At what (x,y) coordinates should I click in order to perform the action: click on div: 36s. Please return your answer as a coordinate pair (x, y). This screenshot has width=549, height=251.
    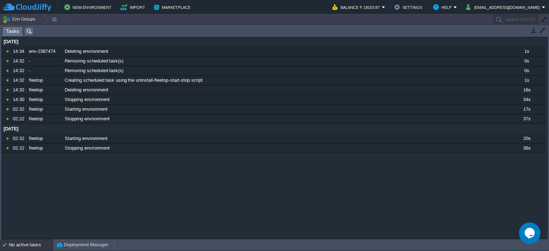
    Looking at the image, I should click on (526, 148).